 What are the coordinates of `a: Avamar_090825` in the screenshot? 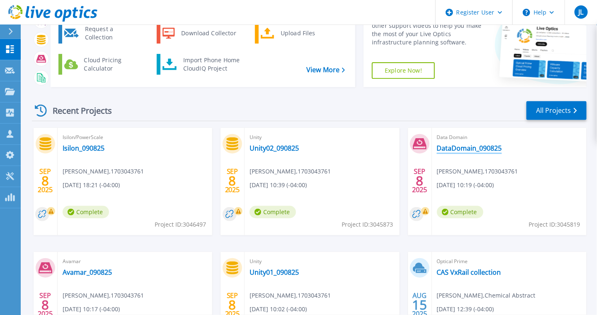 It's located at (87, 272).